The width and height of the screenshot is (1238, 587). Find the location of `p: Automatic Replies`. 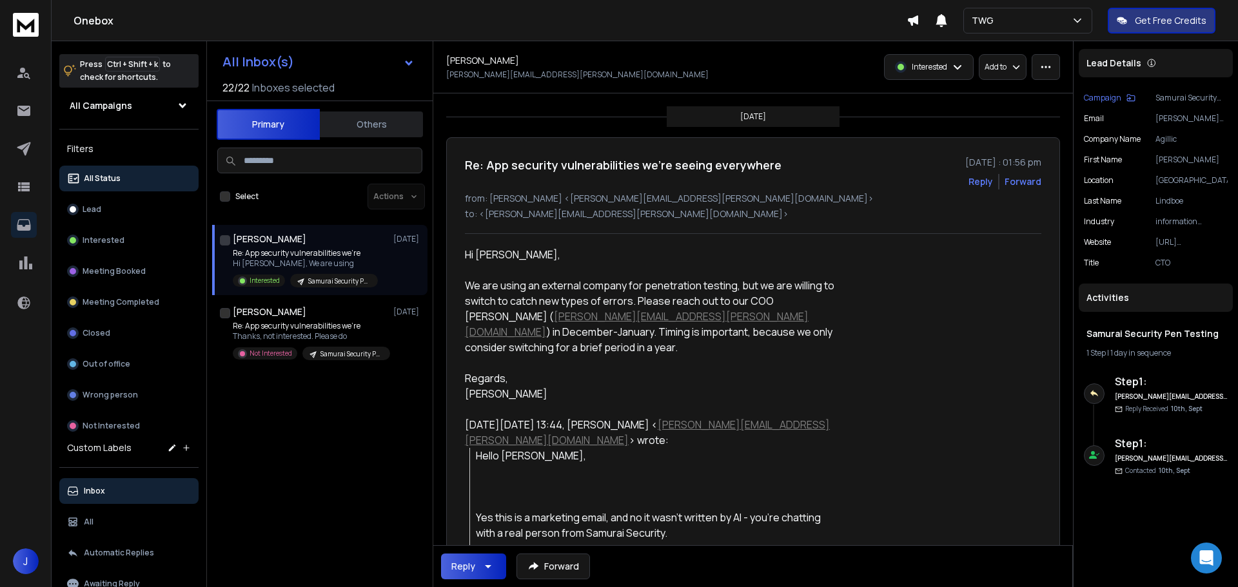

p: Automatic Replies is located at coordinates (119, 553).